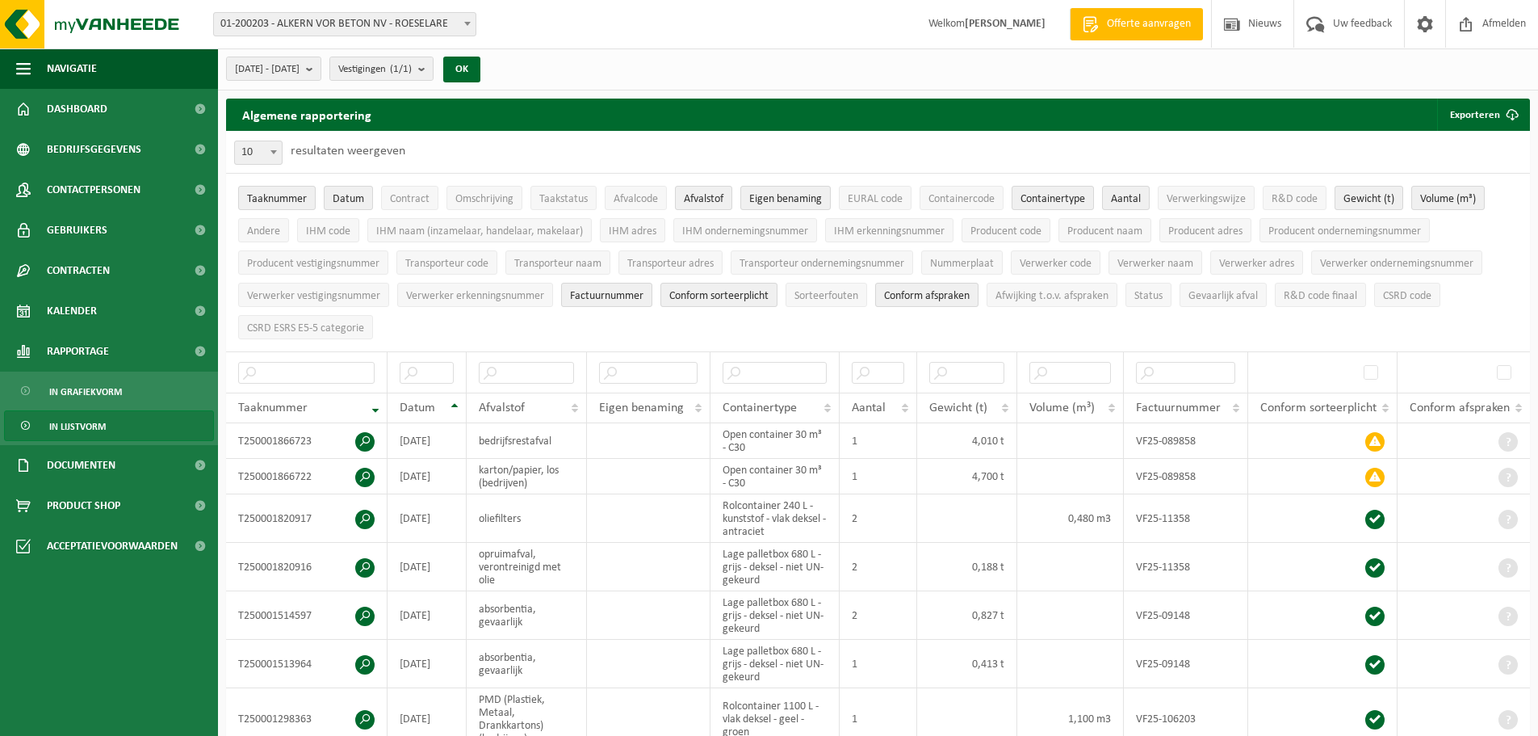  Describe the element at coordinates (1186, 476) in the screenshot. I see `td: VF25-089858` at that location.